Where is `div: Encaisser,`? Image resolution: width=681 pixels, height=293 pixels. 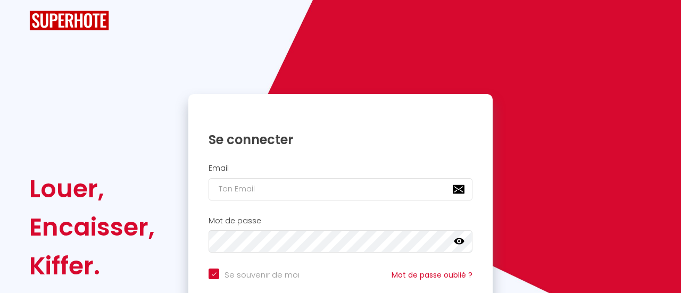 div: Encaisser, is located at coordinates (92, 227).